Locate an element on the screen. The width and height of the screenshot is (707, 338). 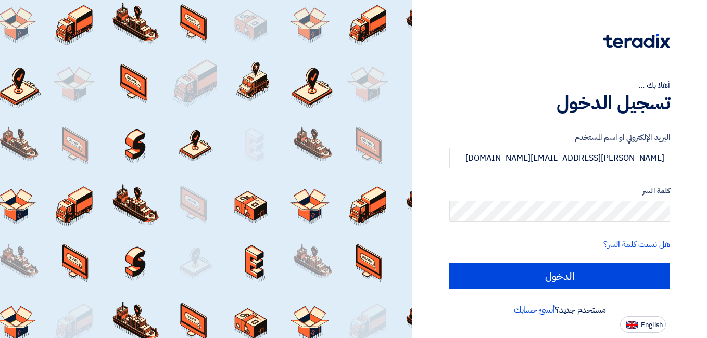
label: البريد الإلكتروني او اسم المستخدم is located at coordinates (560, 137).